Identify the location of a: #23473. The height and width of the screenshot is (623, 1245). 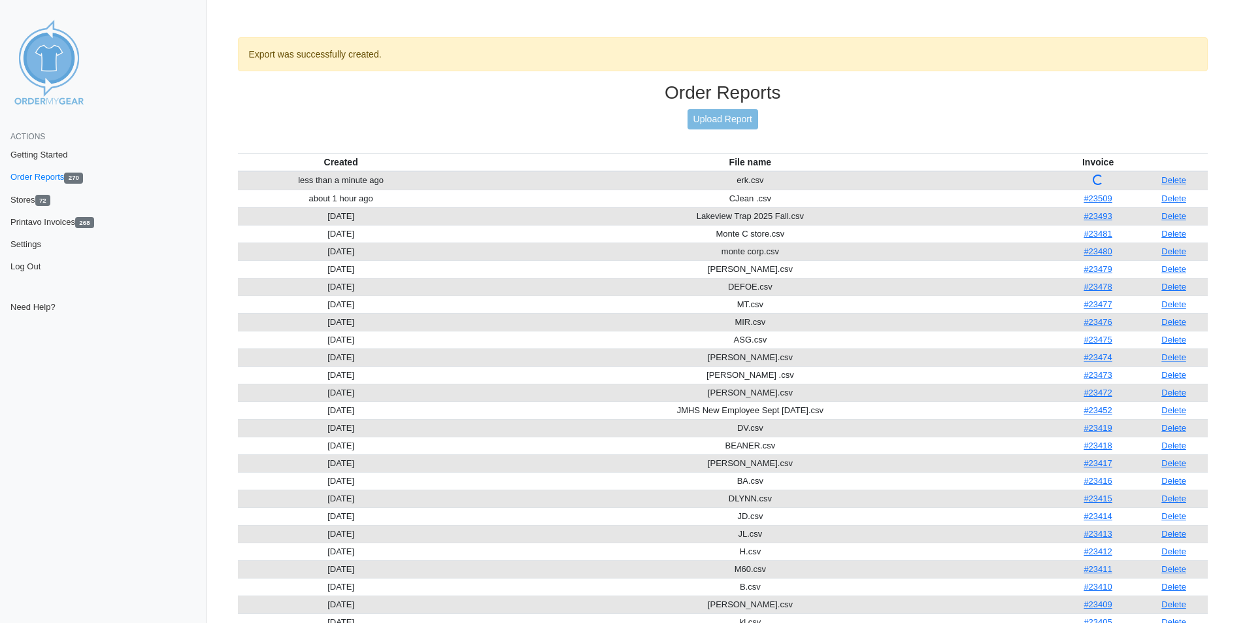
(1097, 374).